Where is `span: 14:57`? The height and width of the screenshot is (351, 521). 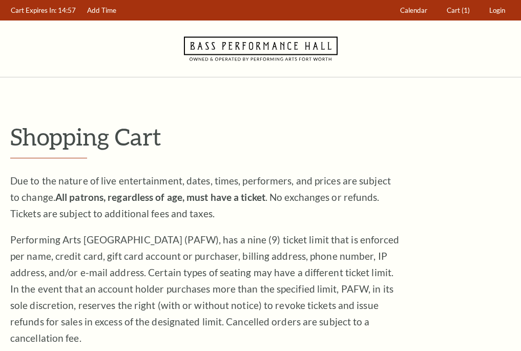
span: 14:57 is located at coordinates (67, 10).